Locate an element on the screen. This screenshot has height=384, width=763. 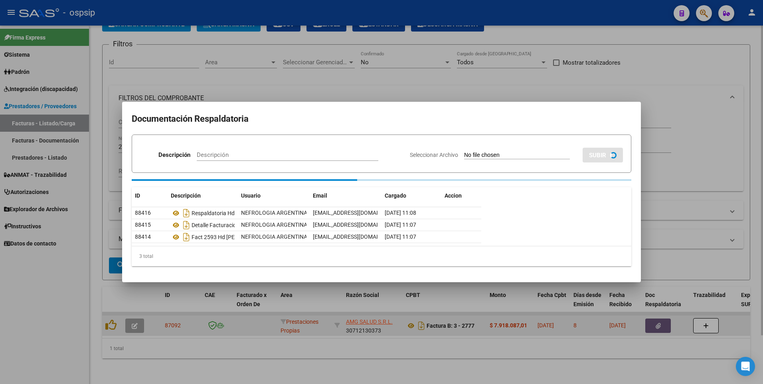
span: 88416 is located at coordinates (143, 213).